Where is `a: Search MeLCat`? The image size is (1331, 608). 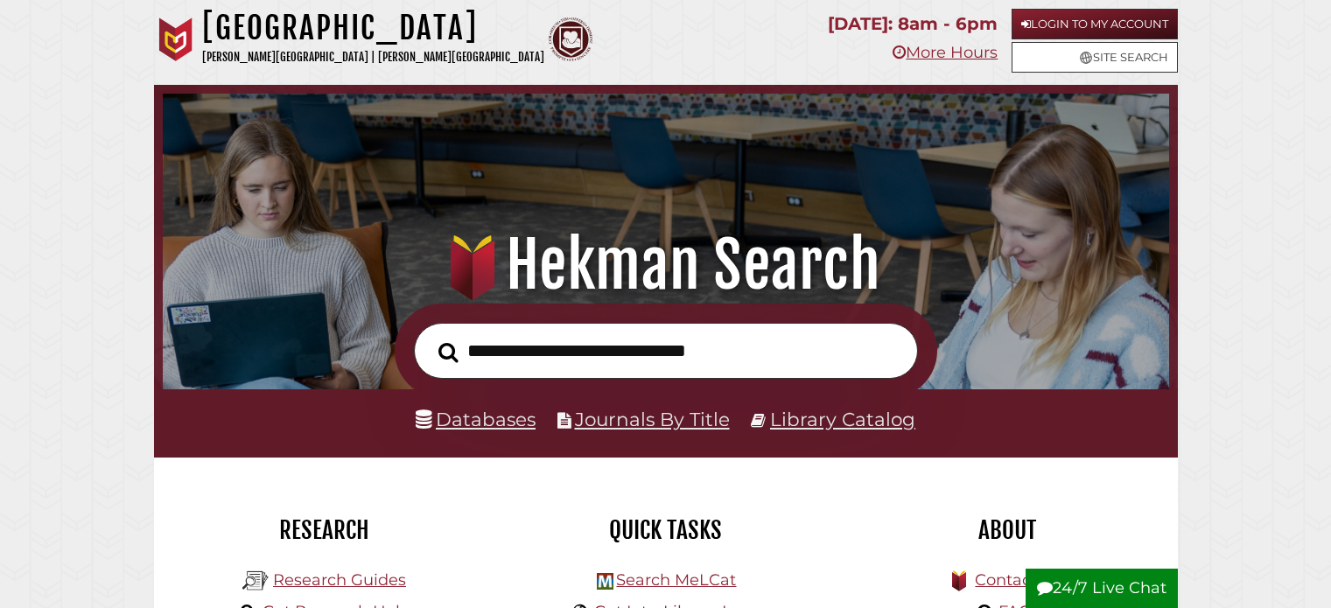
a: Search MeLCat is located at coordinates (676, 580).